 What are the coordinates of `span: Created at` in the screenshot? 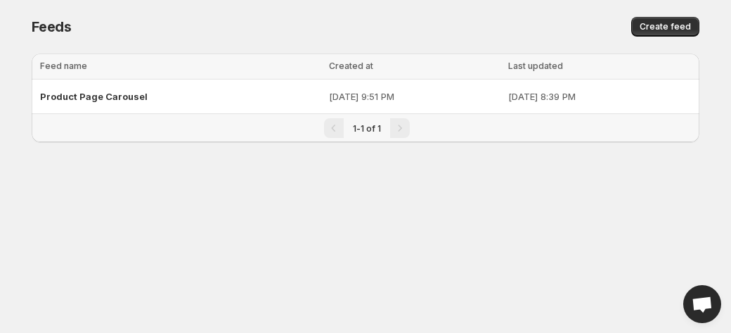 It's located at (351, 65).